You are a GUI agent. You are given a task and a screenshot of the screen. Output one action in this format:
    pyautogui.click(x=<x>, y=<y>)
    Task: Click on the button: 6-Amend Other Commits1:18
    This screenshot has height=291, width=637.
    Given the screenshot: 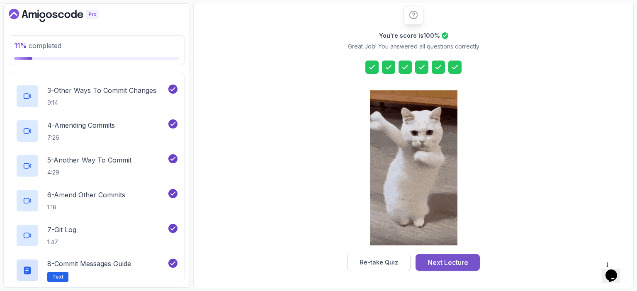 What is the action you would take?
    pyautogui.click(x=97, y=201)
    